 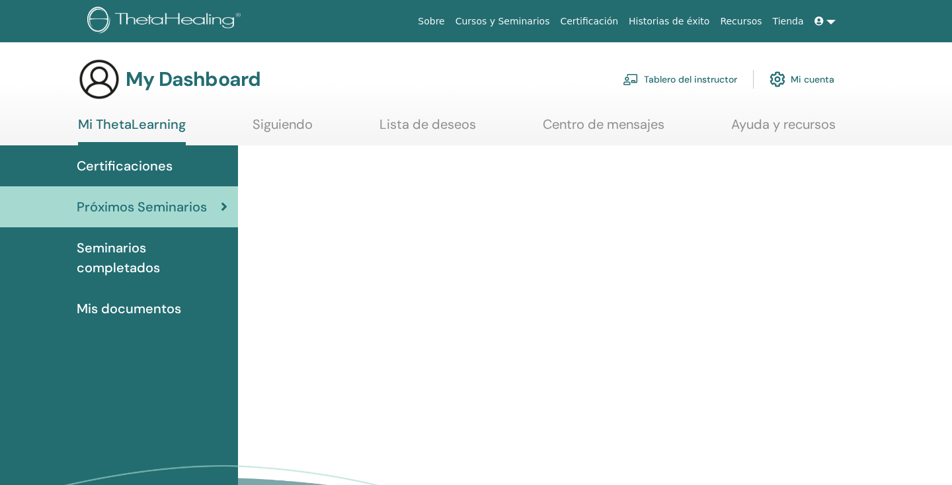 What do you see at coordinates (99, 79) in the screenshot?
I see `img: generic-user-icon.jpg` at bounding box center [99, 79].